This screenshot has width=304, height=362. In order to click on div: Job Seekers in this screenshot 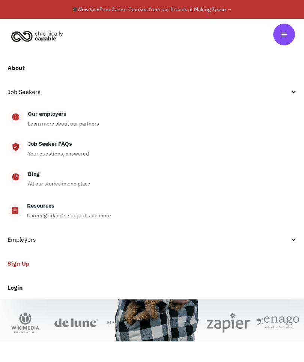, I will do `click(148, 92)`.